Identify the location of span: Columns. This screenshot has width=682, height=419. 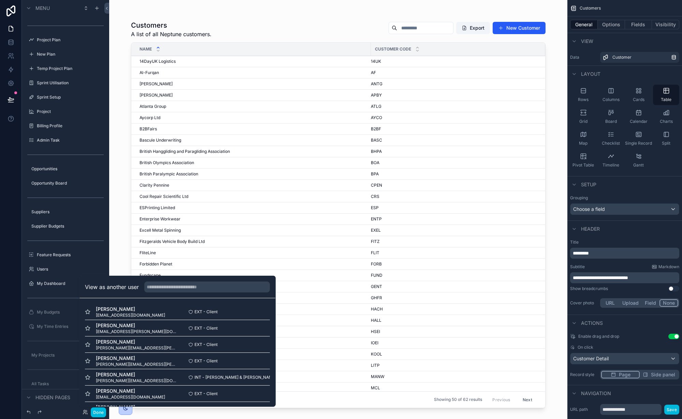
(611, 100).